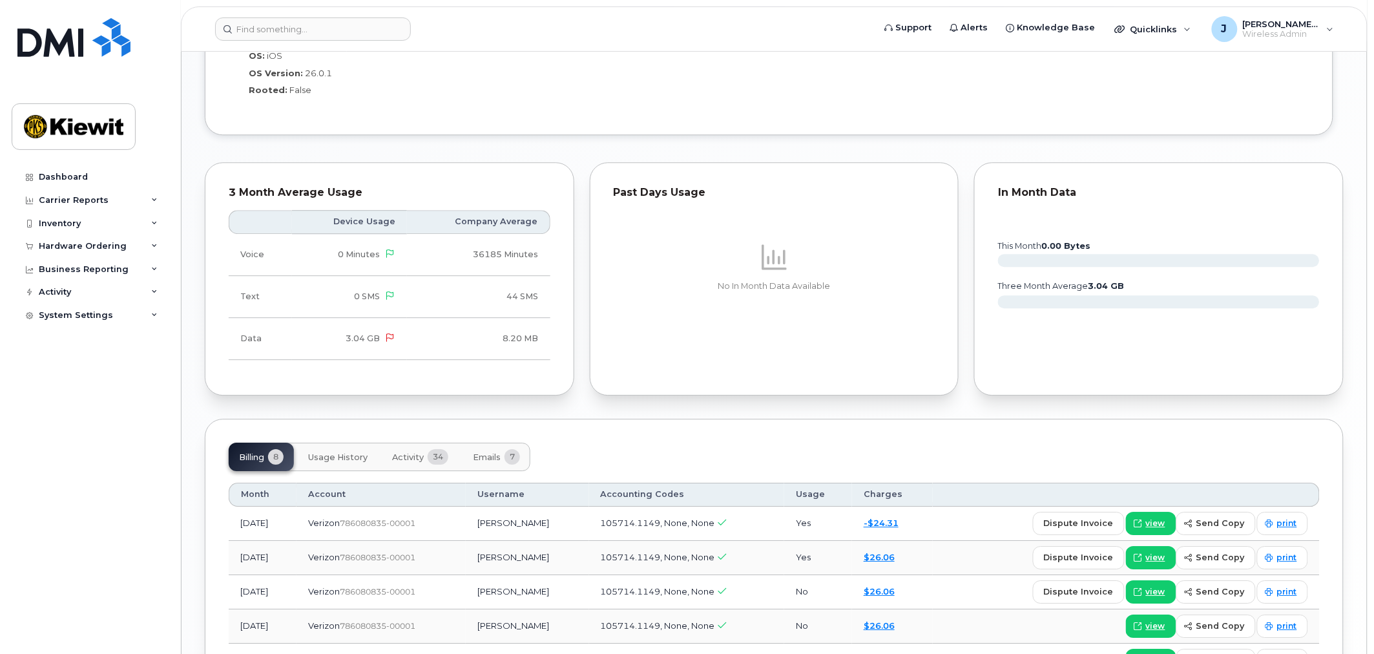 Image resolution: width=1374 pixels, height=654 pixels. Describe the element at coordinates (1159, 192) in the screenshot. I see `div: In Month Data` at that location.